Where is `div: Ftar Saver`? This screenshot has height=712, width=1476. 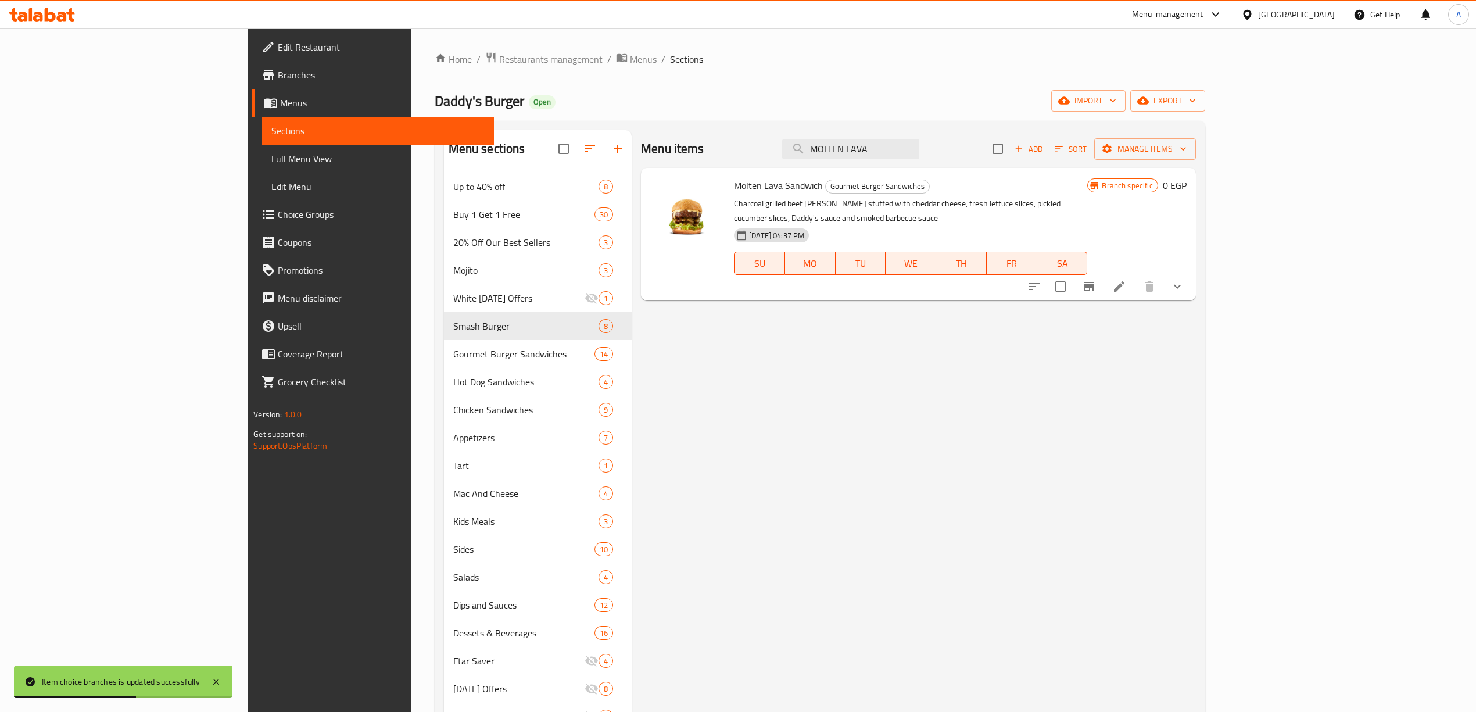 div: Ftar Saver is located at coordinates (519, 660).